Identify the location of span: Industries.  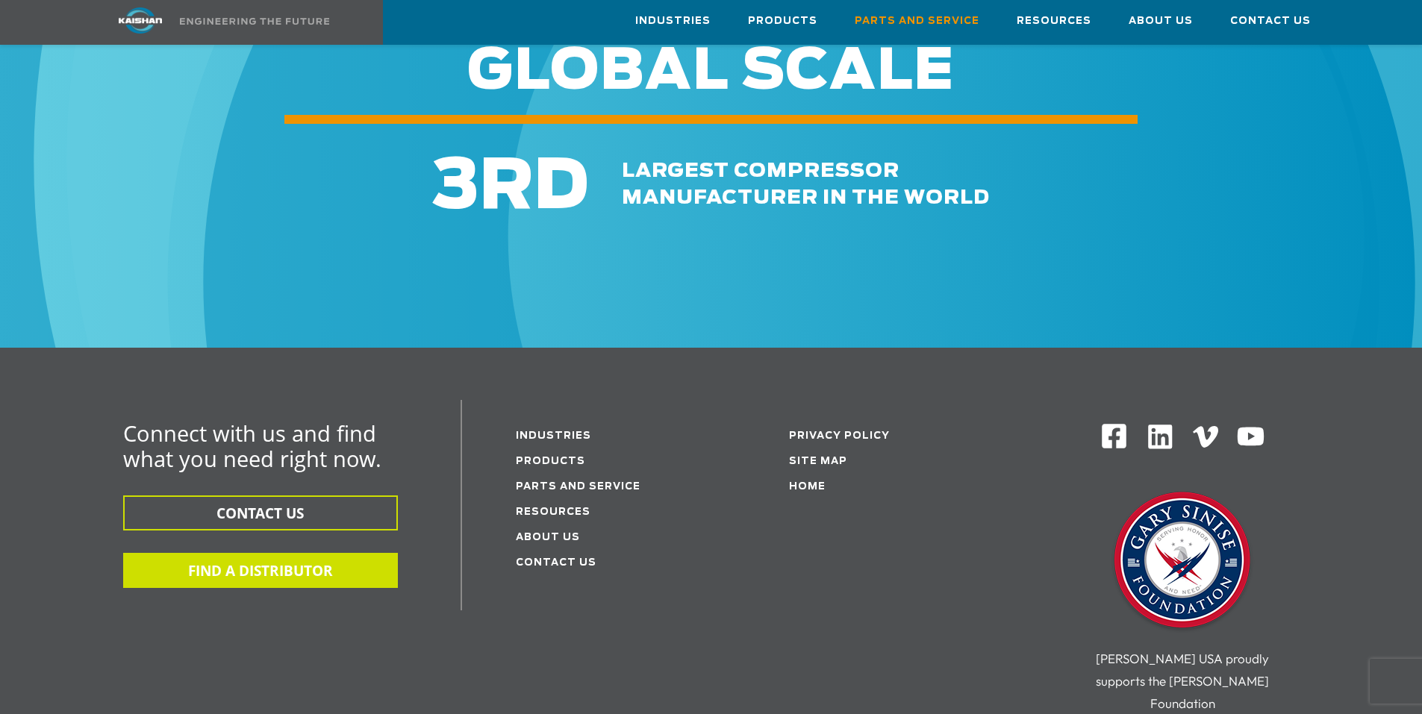
(672, 21).